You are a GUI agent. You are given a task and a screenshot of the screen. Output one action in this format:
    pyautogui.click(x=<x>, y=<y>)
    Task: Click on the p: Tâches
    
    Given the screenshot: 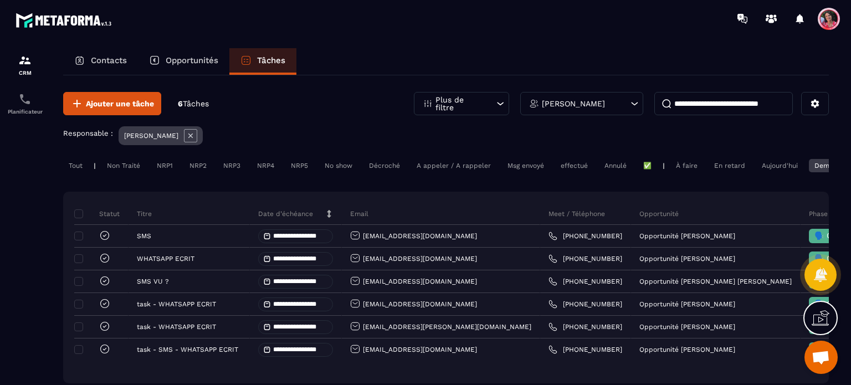 What is the action you would take?
    pyautogui.click(x=271, y=60)
    